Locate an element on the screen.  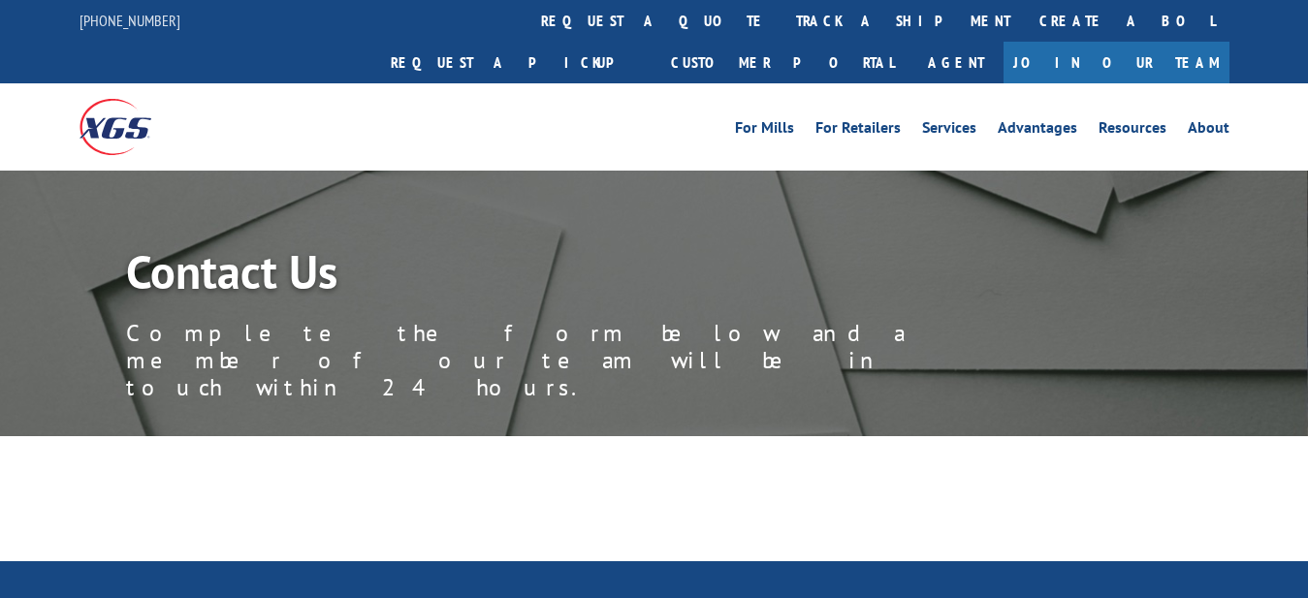
a: Join Our Team is located at coordinates (1116, 62).